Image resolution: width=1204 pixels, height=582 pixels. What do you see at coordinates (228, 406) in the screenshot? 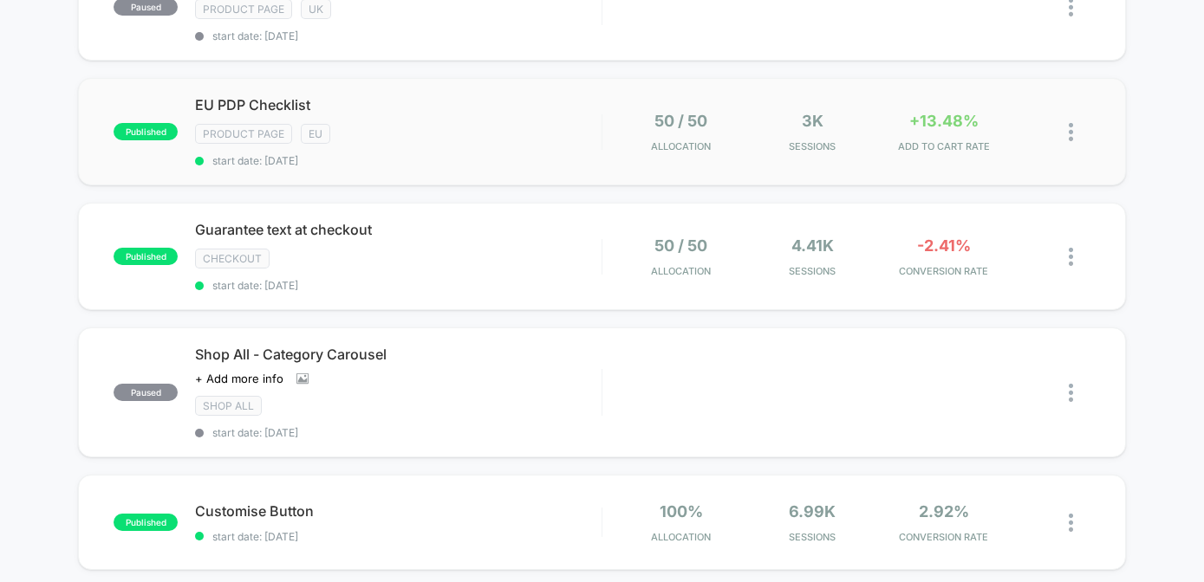
I see `span: SHOP ALL` at bounding box center [228, 406].